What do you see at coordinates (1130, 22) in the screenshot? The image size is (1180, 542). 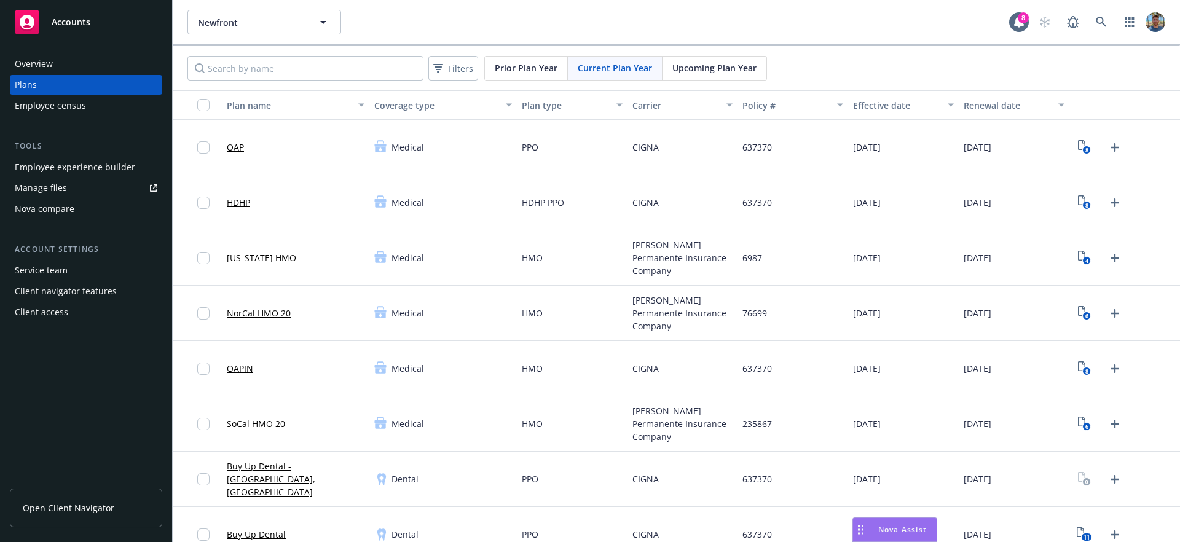 I see `a: Switch app` at bounding box center [1130, 22].